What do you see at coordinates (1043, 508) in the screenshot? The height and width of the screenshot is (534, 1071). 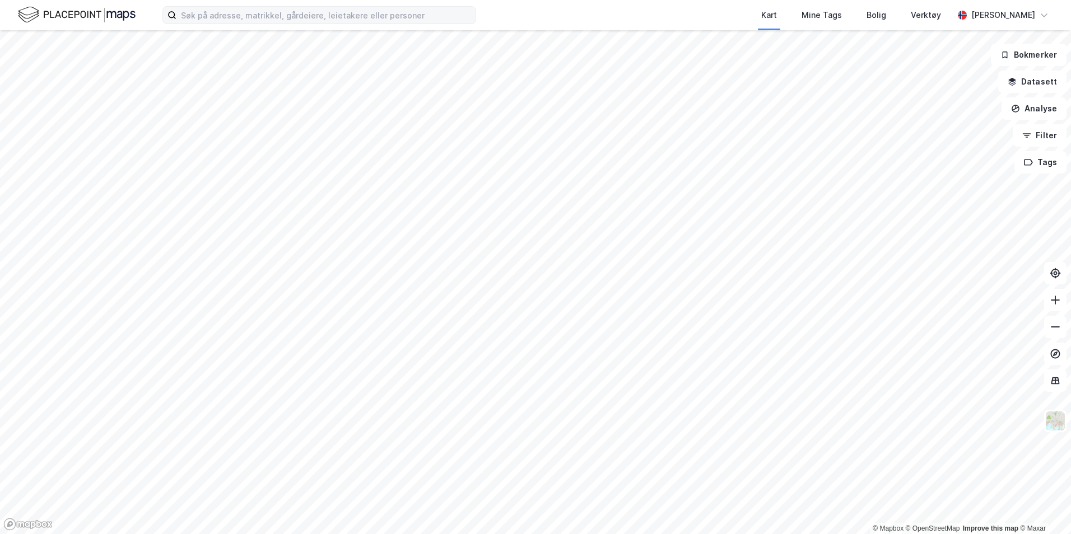 I see `div: Kontrollprogram for chat` at bounding box center [1043, 508].